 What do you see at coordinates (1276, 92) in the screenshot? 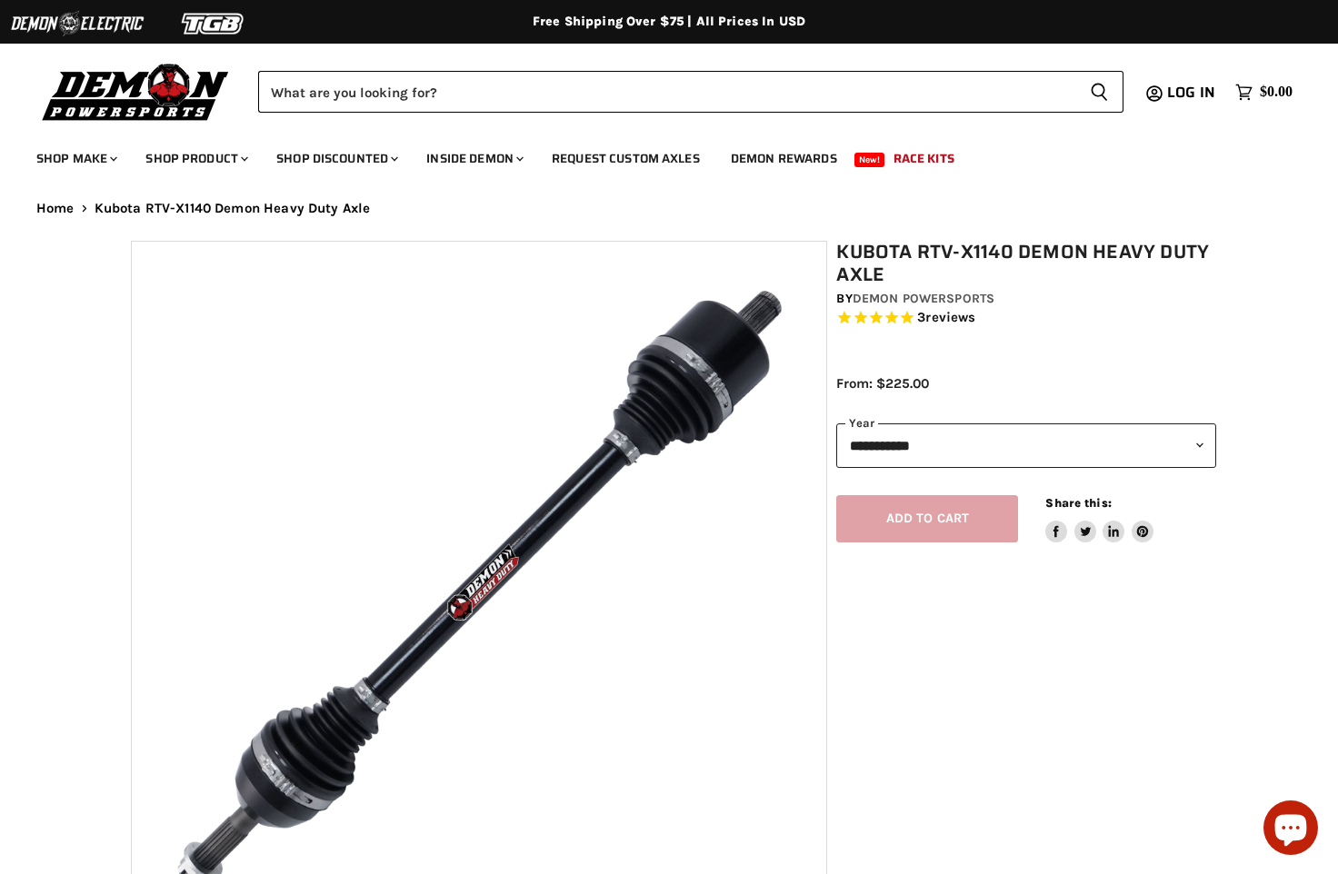
I see `span: $0.00` at bounding box center [1276, 92].